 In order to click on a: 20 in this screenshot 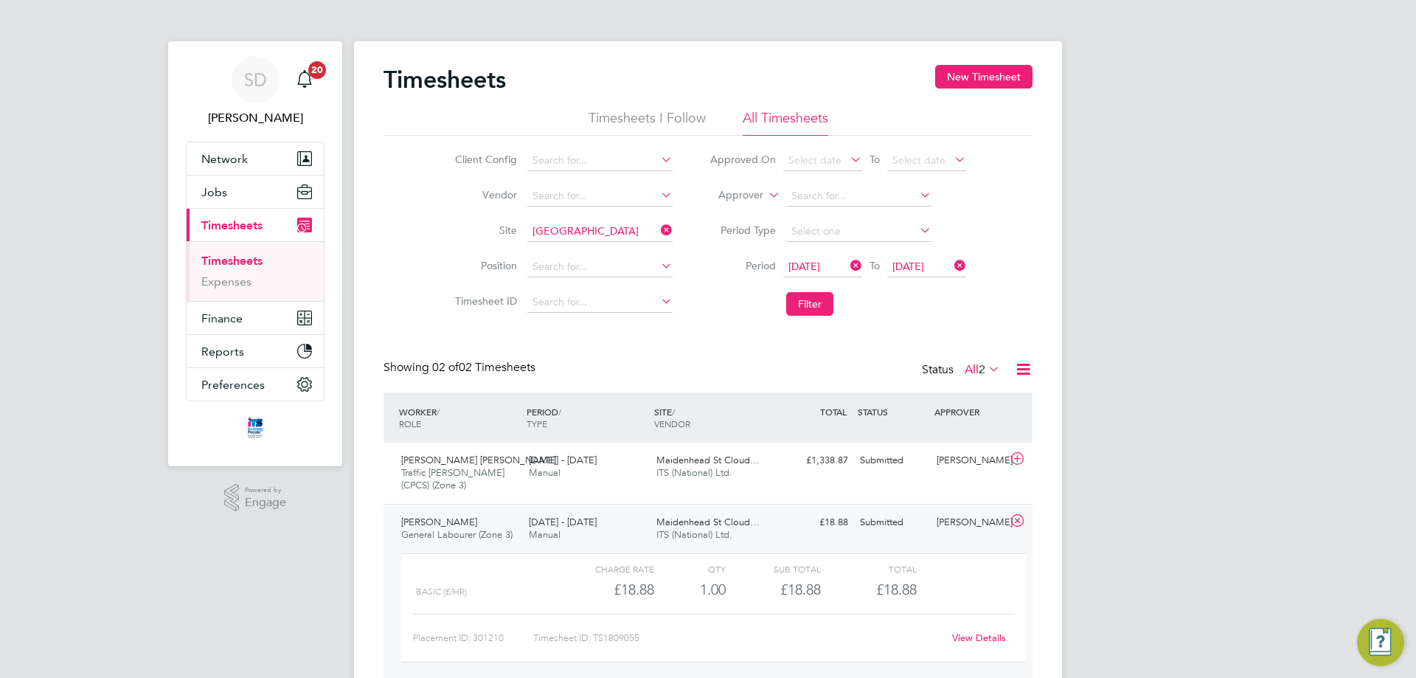, I will do `click(305, 80)`.